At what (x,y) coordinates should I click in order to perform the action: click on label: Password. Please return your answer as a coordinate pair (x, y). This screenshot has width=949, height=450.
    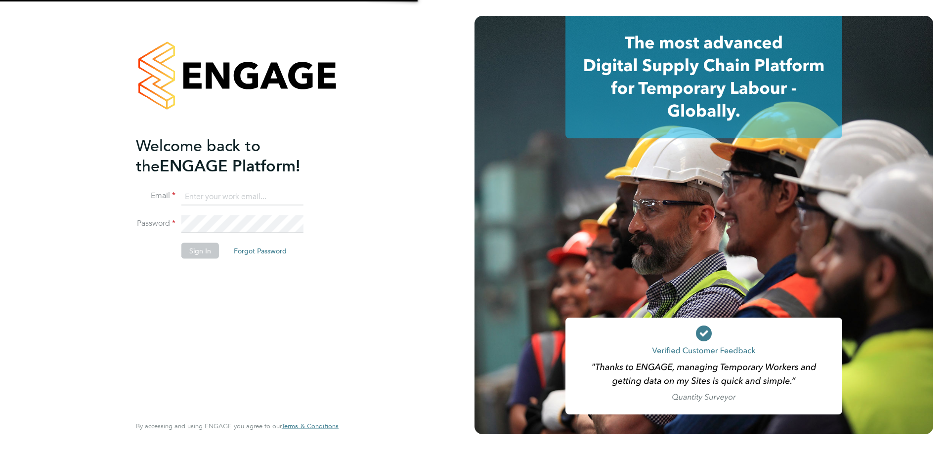
    Looking at the image, I should click on (156, 223).